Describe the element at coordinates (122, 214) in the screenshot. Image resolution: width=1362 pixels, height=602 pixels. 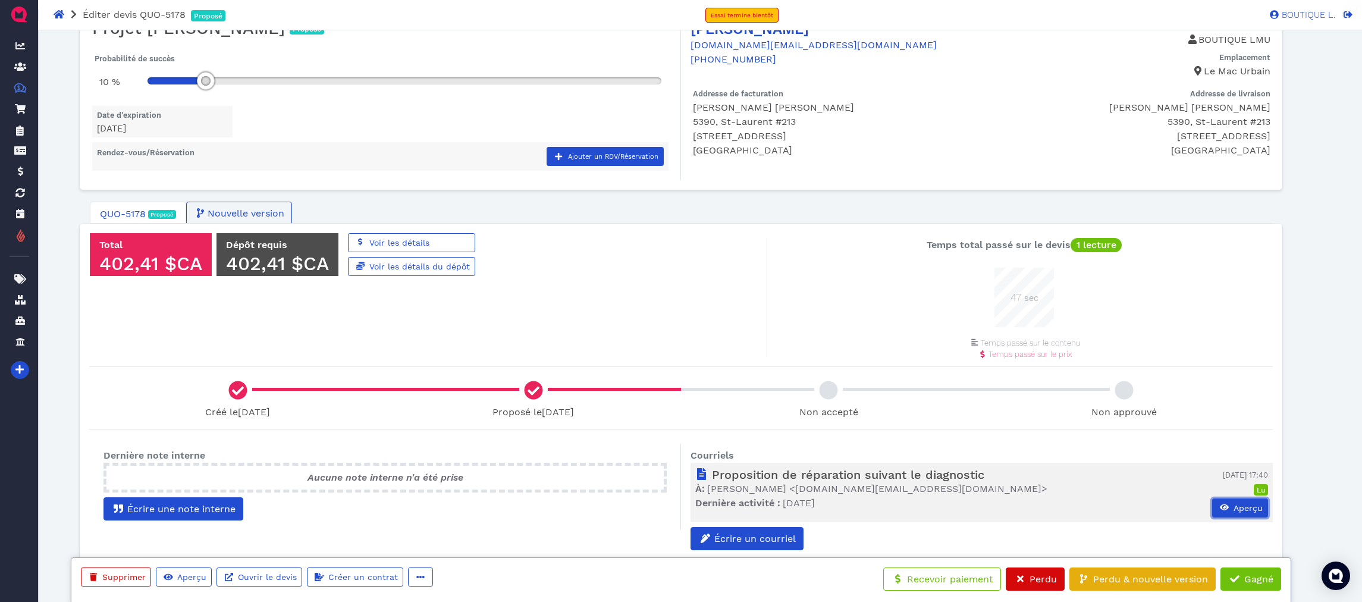
I see `span: QUO-5178` at that location.